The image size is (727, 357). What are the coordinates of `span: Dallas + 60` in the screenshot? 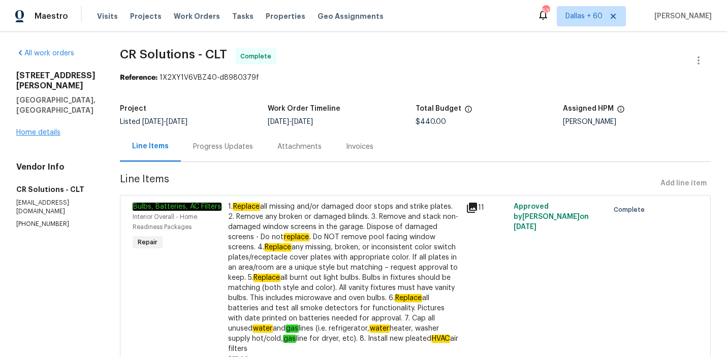 It's located at (584, 16).